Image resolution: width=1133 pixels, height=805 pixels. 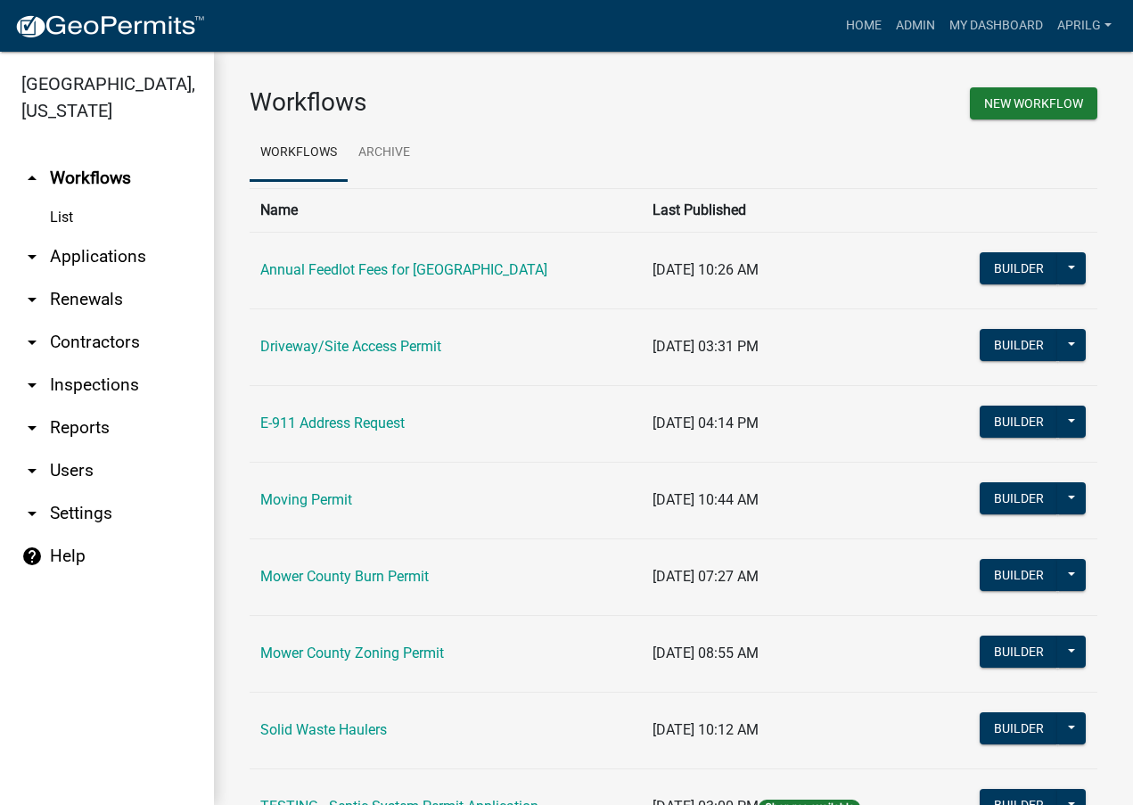 What do you see at coordinates (787, 209) in the screenshot?
I see `th: Last Published` at bounding box center [787, 209].